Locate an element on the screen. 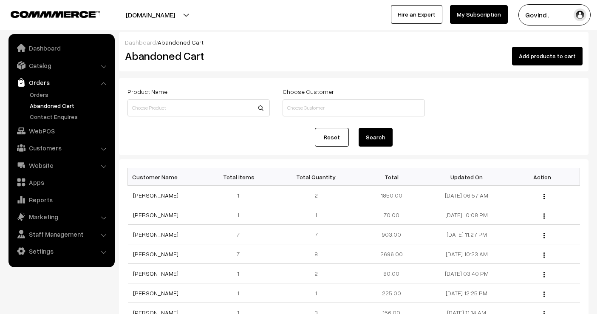 This screenshot has height=314, width=597. a: Hire an Expert is located at coordinates (416, 14).